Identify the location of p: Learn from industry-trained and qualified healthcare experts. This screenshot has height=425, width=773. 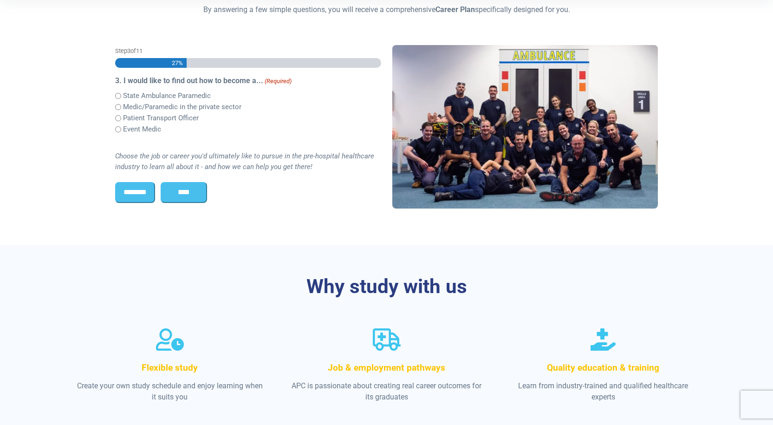
(603, 391).